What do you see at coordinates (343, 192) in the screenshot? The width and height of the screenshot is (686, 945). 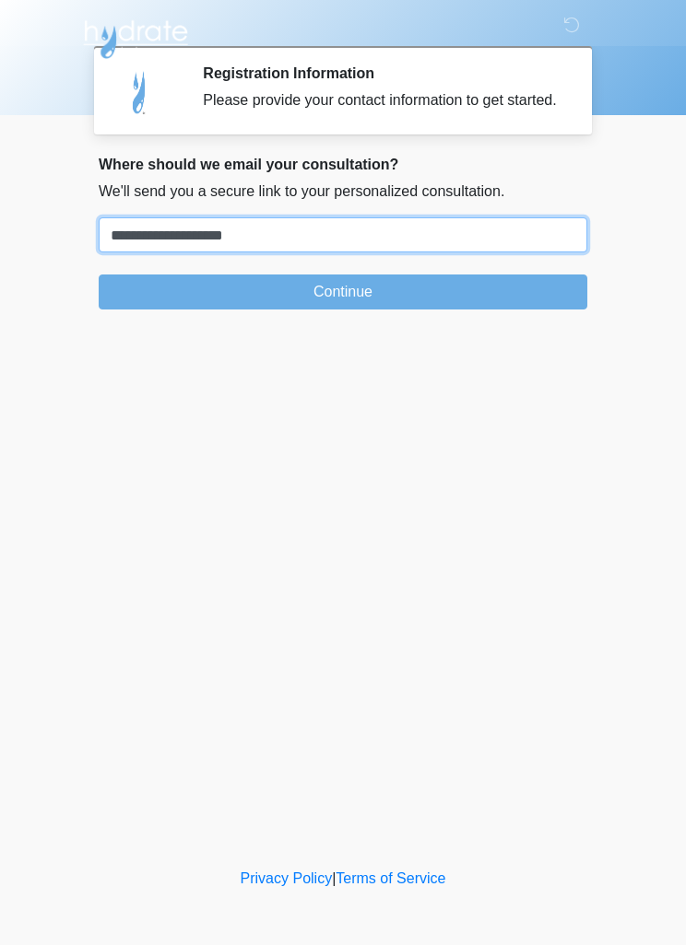 I see `p: We'll send you a secure link to your personalized consultation.` at bounding box center [343, 192].